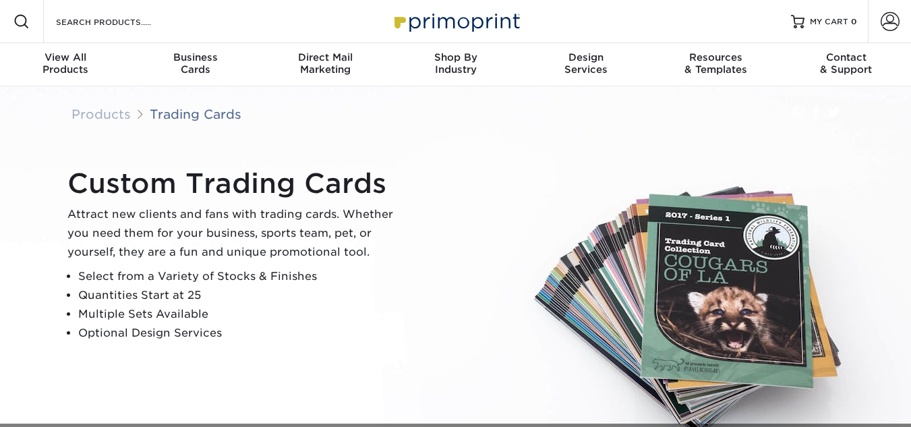 This screenshot has width=911, height=427. I want to click on a: BusinessCards, so click(195, 65).